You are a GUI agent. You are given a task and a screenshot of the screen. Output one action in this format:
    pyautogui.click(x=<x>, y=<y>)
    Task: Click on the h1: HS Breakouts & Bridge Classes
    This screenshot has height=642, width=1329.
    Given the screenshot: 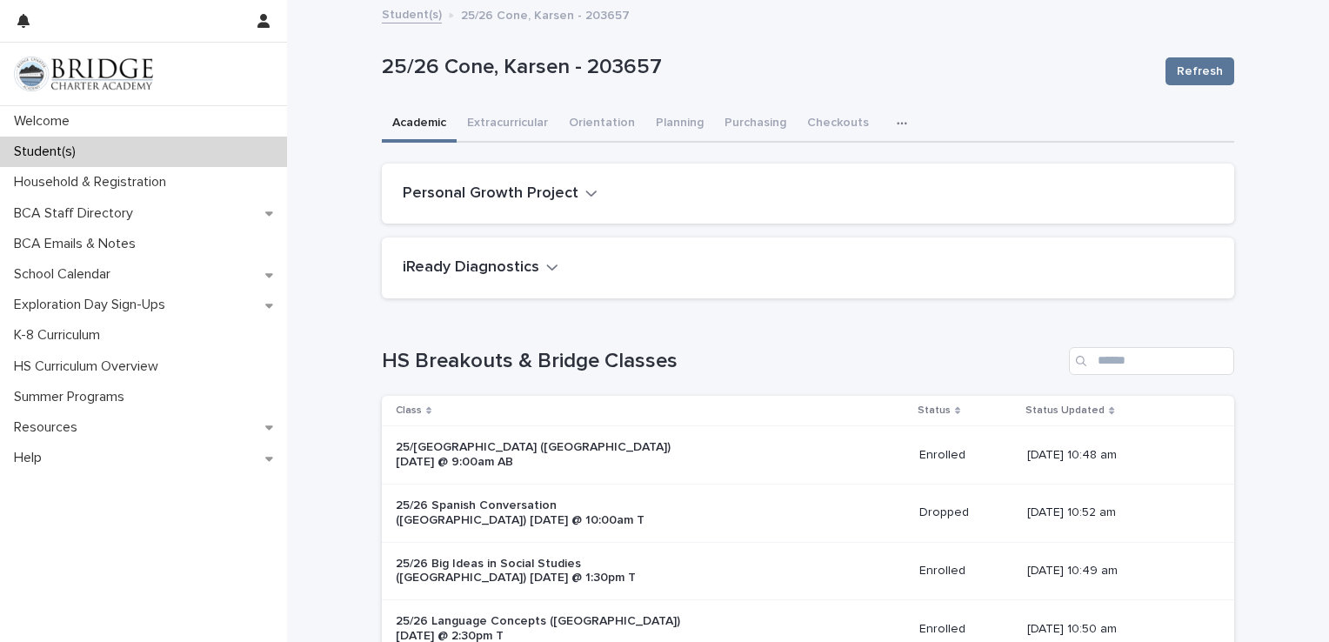 What is the action you would take?
    pyautogui.click(x=722, y=361)
    